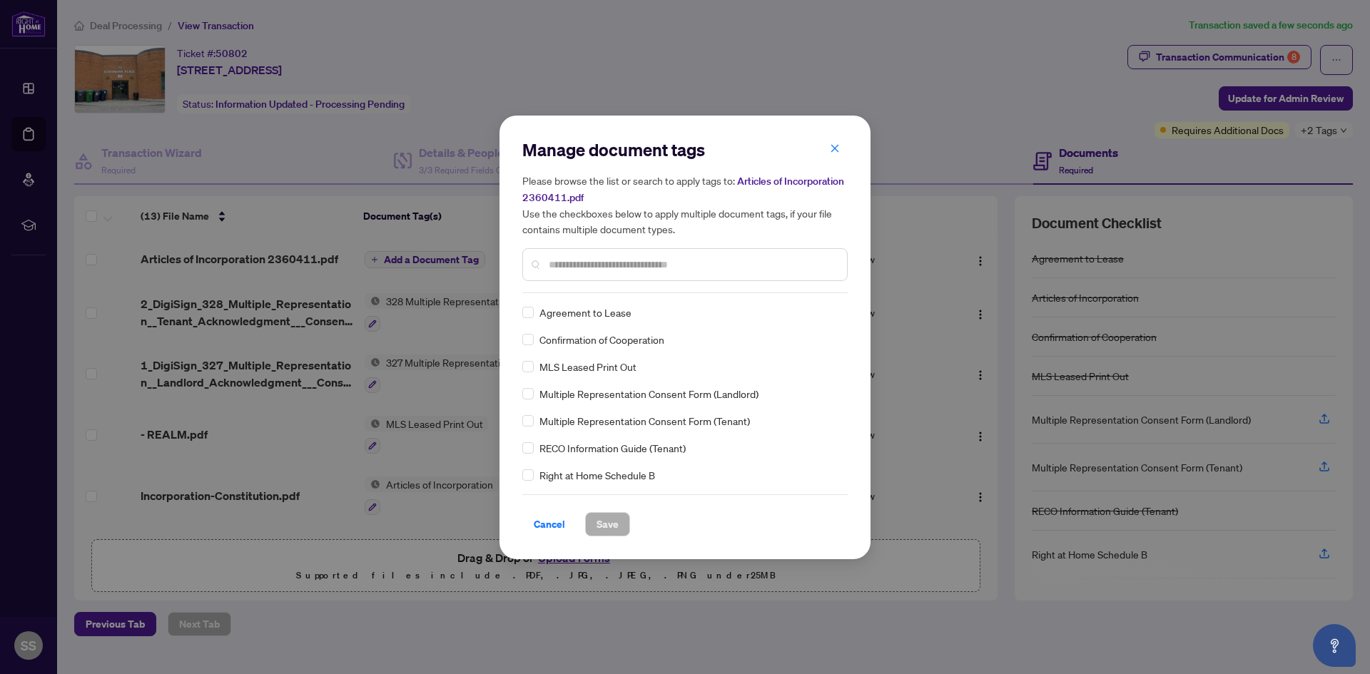  What do you see at coordinates (685, 205) in the screenshot?
I see `h5: Please browse the list or search to apply tags to: Use the checkboxes below to apply multiple doc...` at bounding box center [685, 205].